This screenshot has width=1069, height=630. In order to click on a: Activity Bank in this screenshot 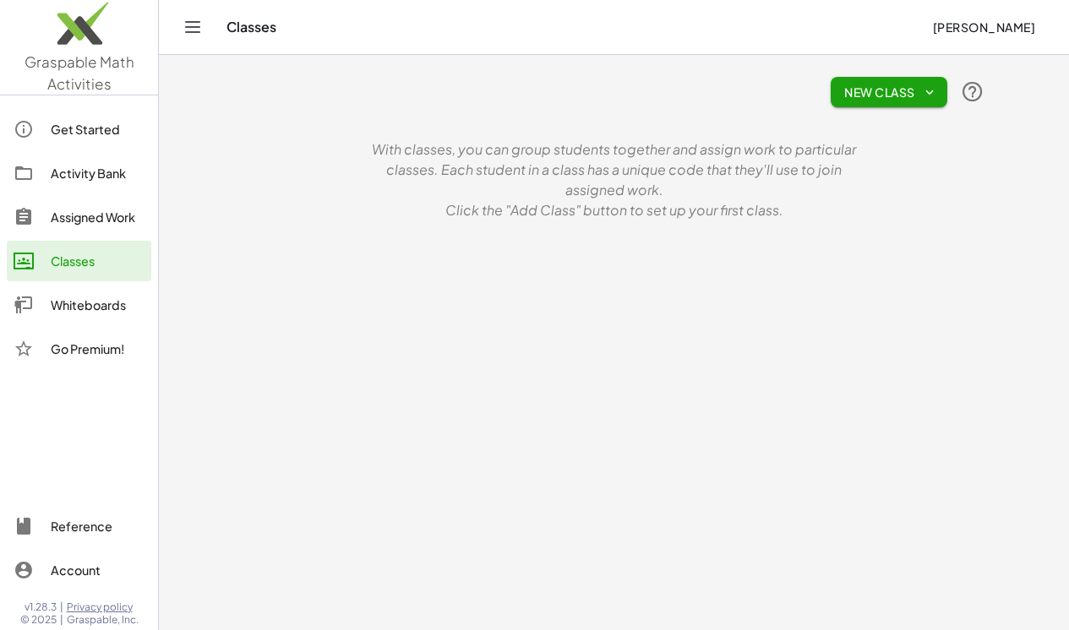, I will do `click(79, 173)`.